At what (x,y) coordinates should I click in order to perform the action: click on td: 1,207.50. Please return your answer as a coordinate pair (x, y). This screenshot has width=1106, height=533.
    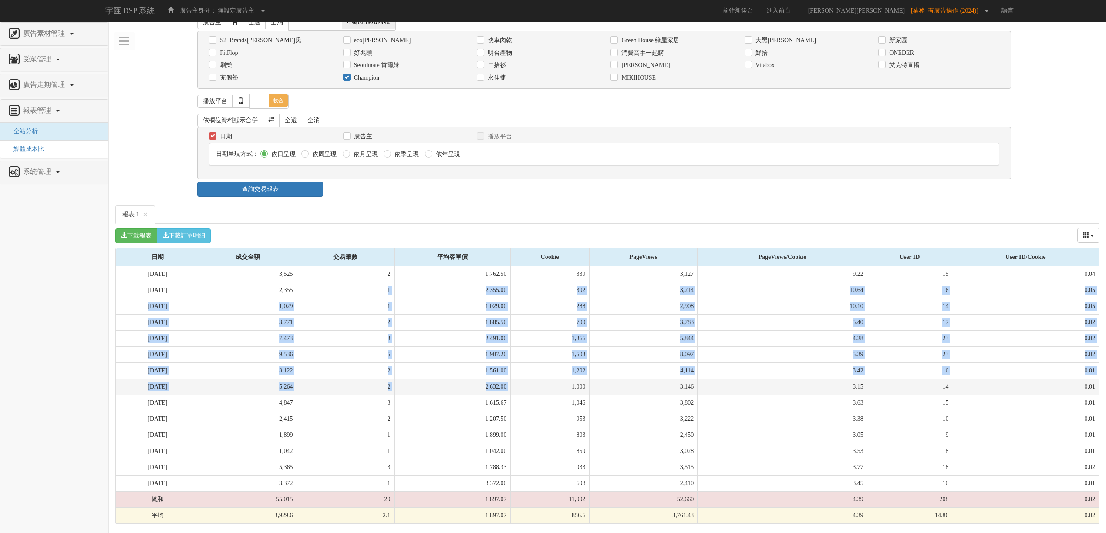
    Looking at the image, I should click on (452, 419).